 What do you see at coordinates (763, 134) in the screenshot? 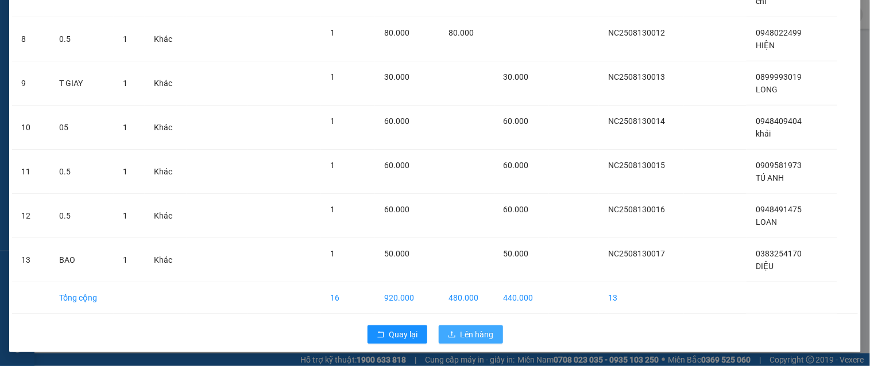
I see `span: khải` at bounding box center [763, 134].